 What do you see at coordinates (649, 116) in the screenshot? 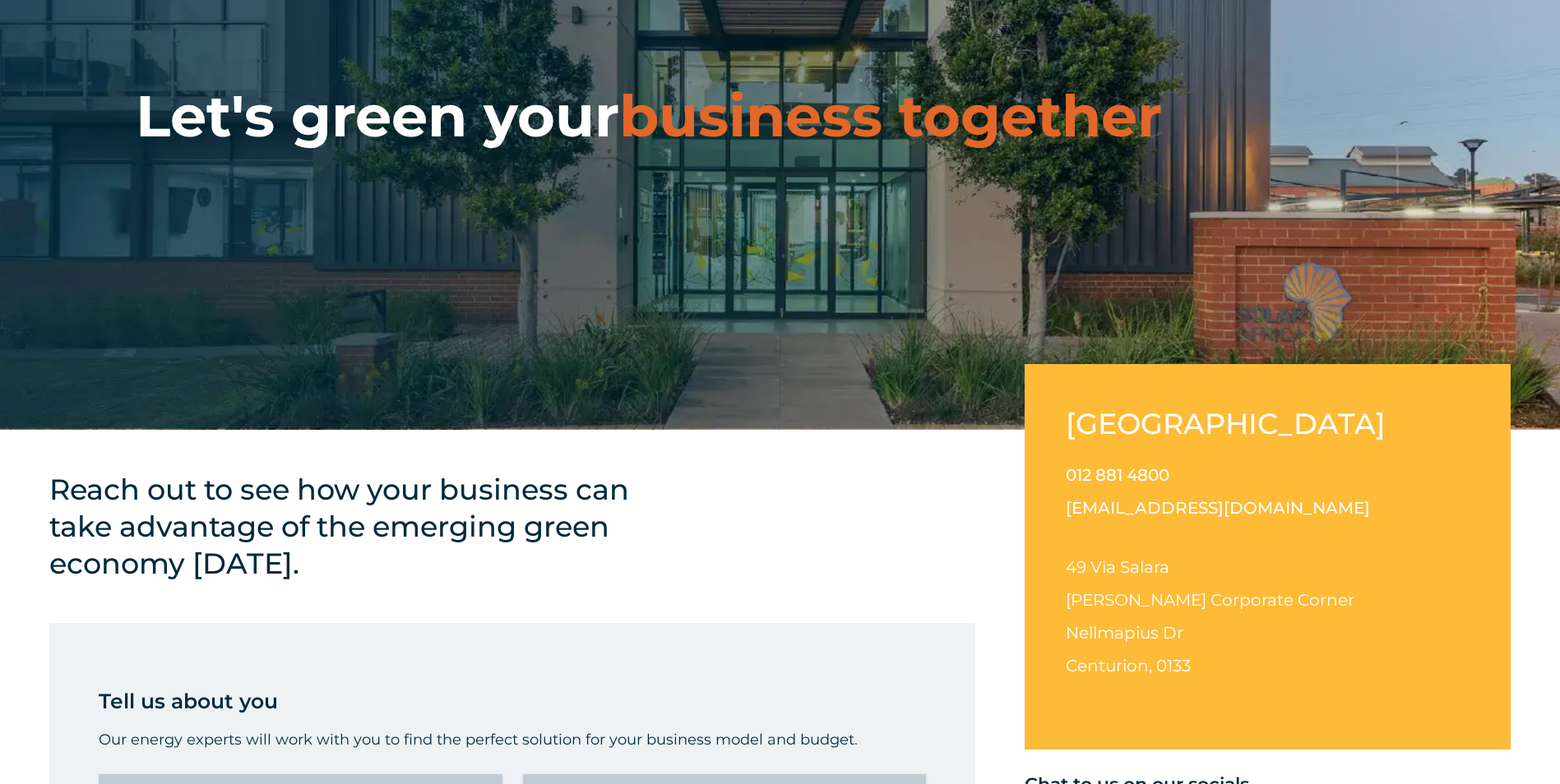
I see `h1: Let's green your` at bounding box center [649, 116].